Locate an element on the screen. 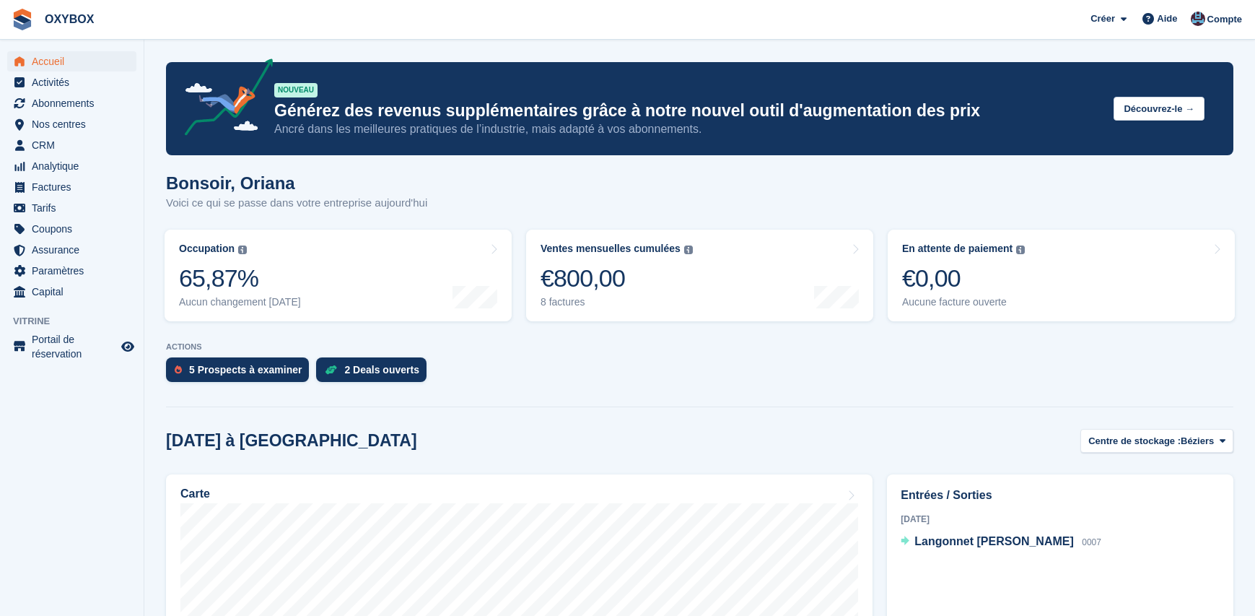 The width and height of the screenshot is (1255, 616). img: deal-1b604bf984904fb50ccaf53a9ad4b4a5d6e5aea283cecdc64d6e3604feb123c2.svg is located at coordinates (331, 370).